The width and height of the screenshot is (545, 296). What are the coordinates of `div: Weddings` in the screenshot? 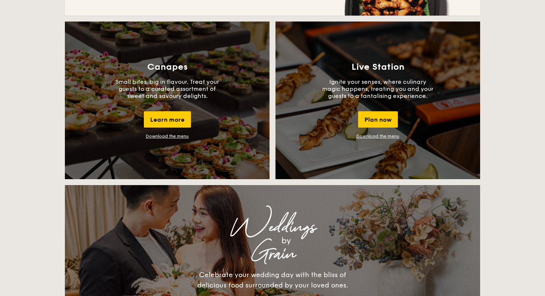 It's located at (273, 227).